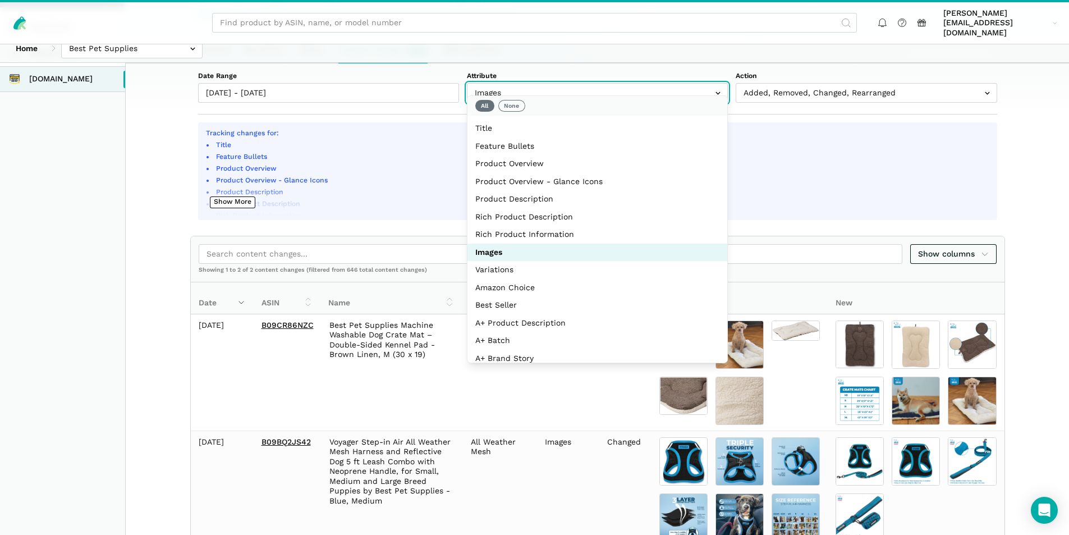  Describe the element at coordinates (392, 373) in the screenshot. I see `td: Best Pet Supplies Machine Washable Dog Crate Mat – Double-Sided Kennel Pad - Brown Linen, M (30 x...` at that location.